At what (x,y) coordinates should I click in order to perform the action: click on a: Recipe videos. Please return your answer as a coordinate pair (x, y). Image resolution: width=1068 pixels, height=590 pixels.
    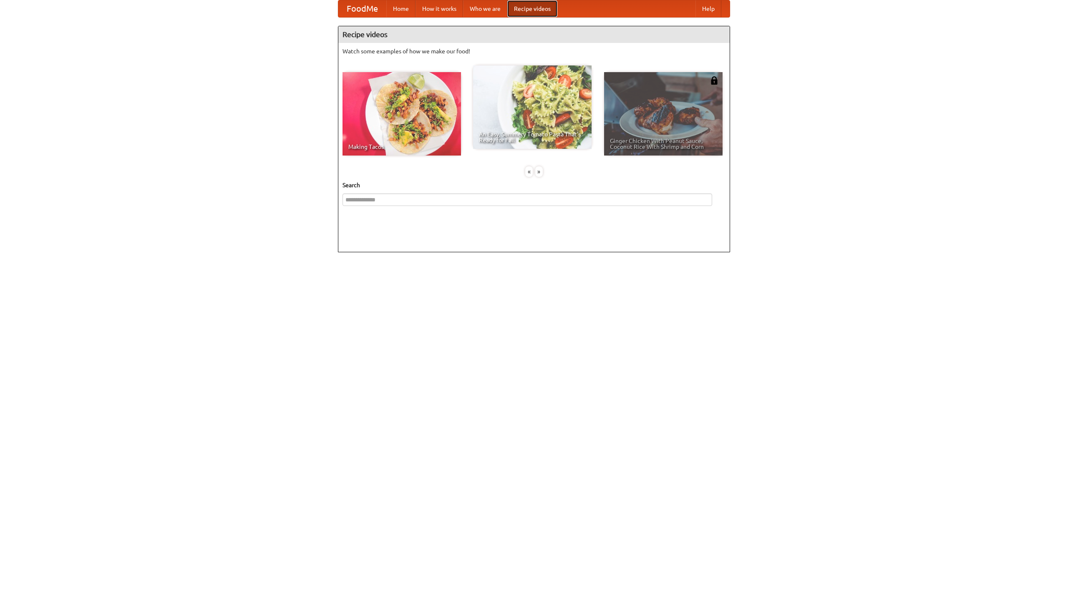
    Looking at the image, I should click on (532, 9).